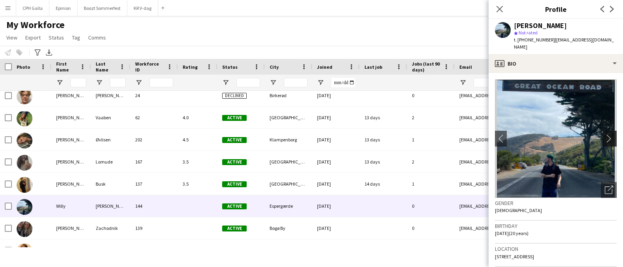 Image resolution: width=623 pixels, height=267 pixels. Describe the element at coordinates (528, 32) in the screenshot. I see `span: Not rated` at that location.